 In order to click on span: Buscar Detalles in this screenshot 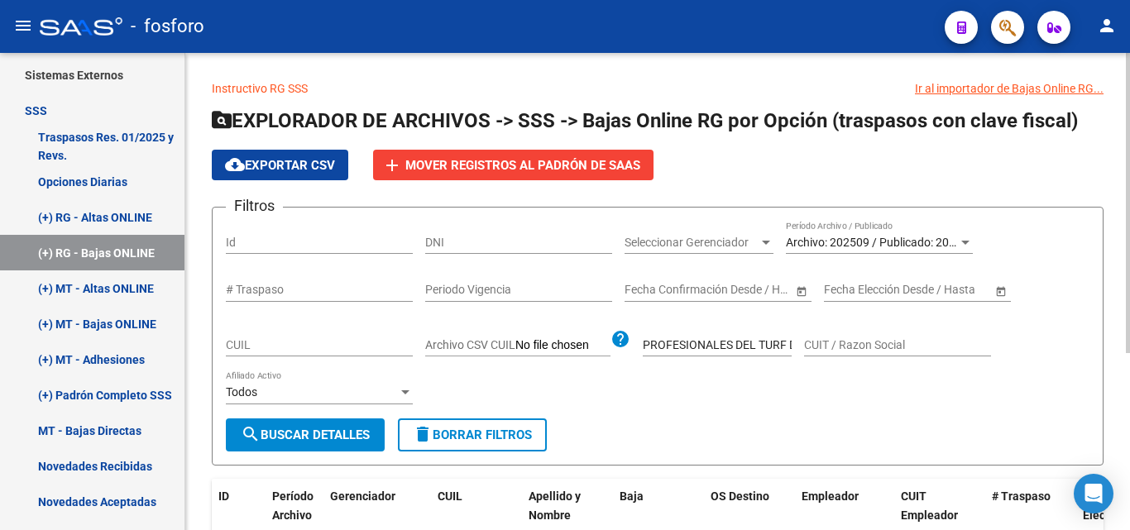, I will do `click(305, 435)`.